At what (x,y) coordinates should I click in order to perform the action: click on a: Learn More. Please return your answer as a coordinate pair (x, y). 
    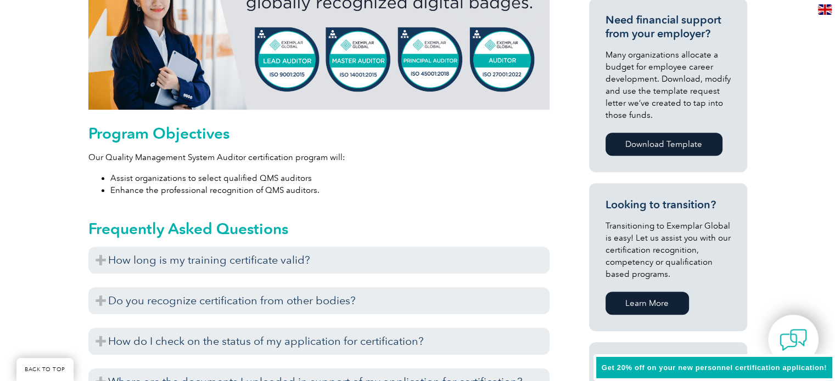
    Looking at the image, I should click on (647, 304).